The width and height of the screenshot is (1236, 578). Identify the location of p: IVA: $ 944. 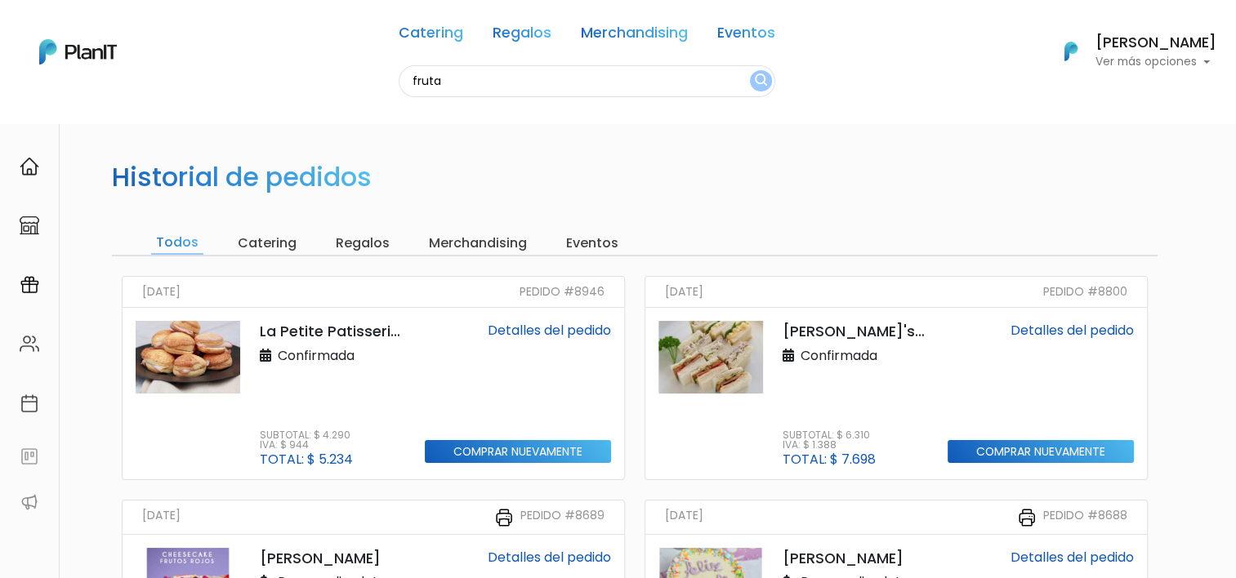
(306, 445).